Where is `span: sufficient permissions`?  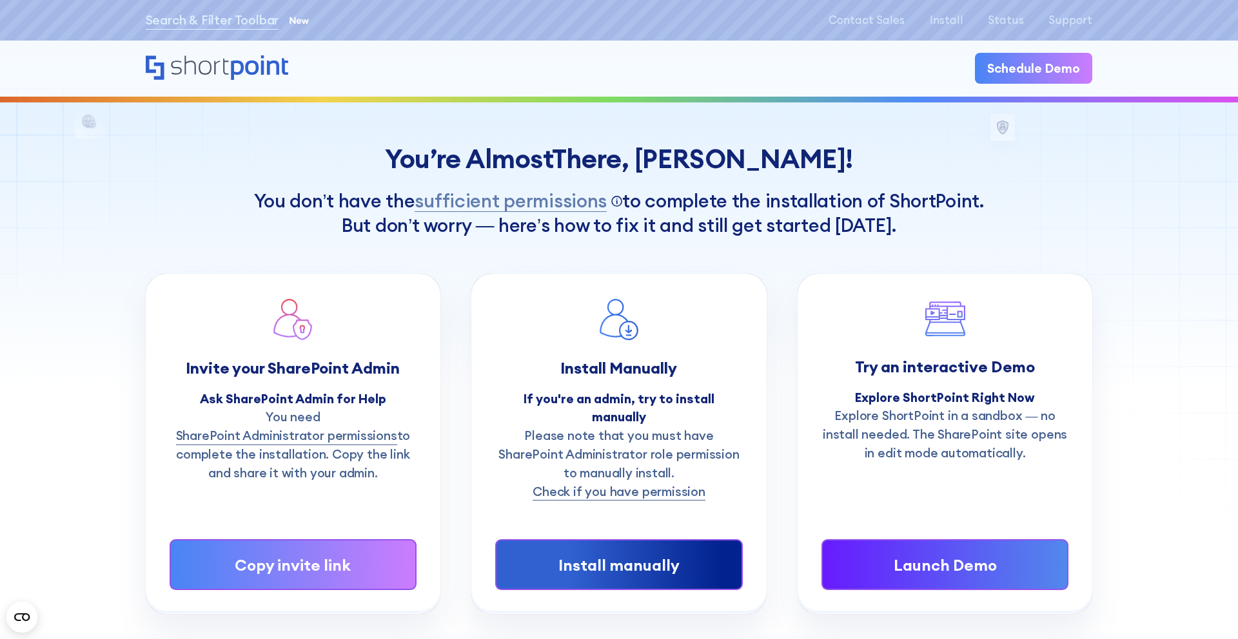
span: sufficient permissions is located at coordinates (511, 200).